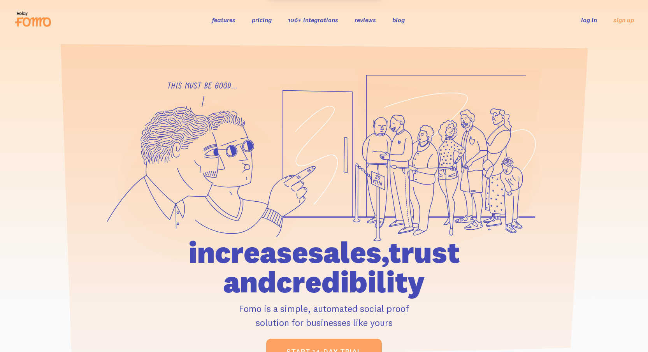 Image resolution: width=648 pixels, height=352 pixels. Describe the element at coordinates (623, 20) in the screenshot. I see `a: sign up` at that location.